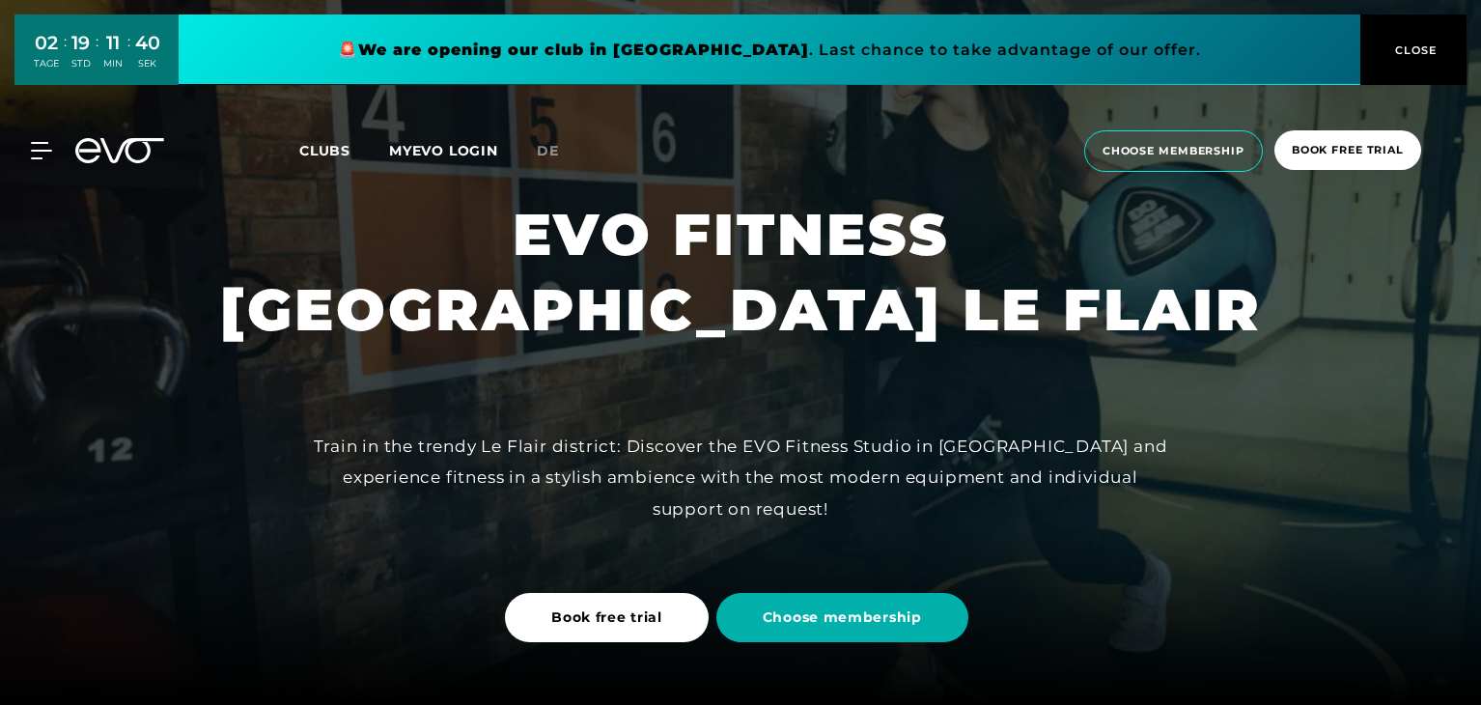 This screenshot has width=1481, height=705. Describe the element at coordinates (1173, 151) in the screenshot. I see `span: choose membership` at that location.